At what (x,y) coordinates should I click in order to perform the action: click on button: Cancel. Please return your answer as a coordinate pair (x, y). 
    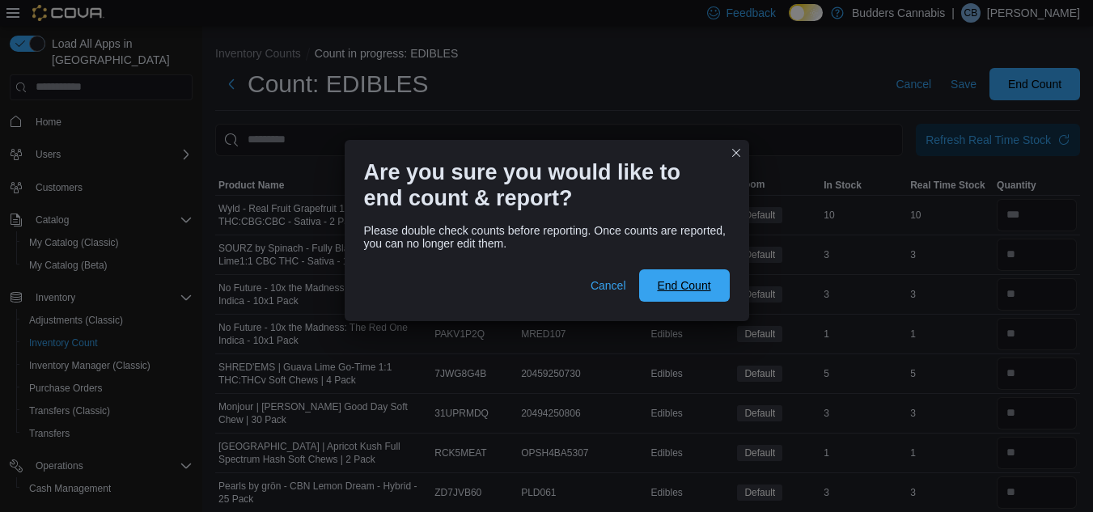
    Looking at the image, I should click on (608, 286).